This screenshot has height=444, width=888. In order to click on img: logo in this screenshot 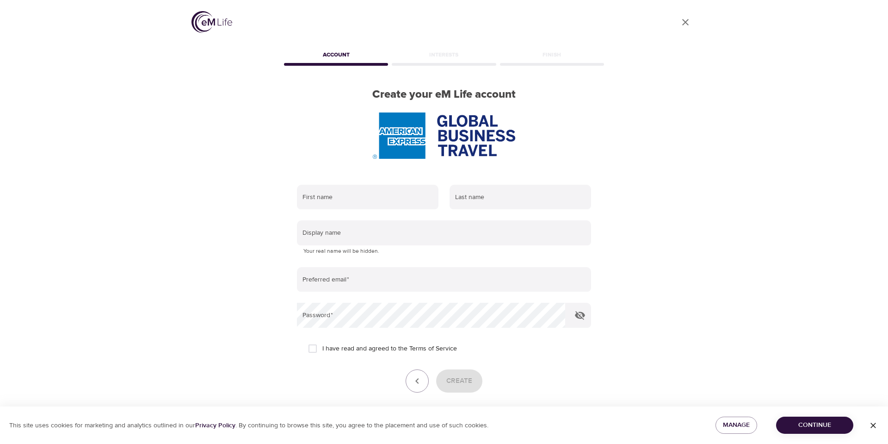, I will do `click(212, 22)`.